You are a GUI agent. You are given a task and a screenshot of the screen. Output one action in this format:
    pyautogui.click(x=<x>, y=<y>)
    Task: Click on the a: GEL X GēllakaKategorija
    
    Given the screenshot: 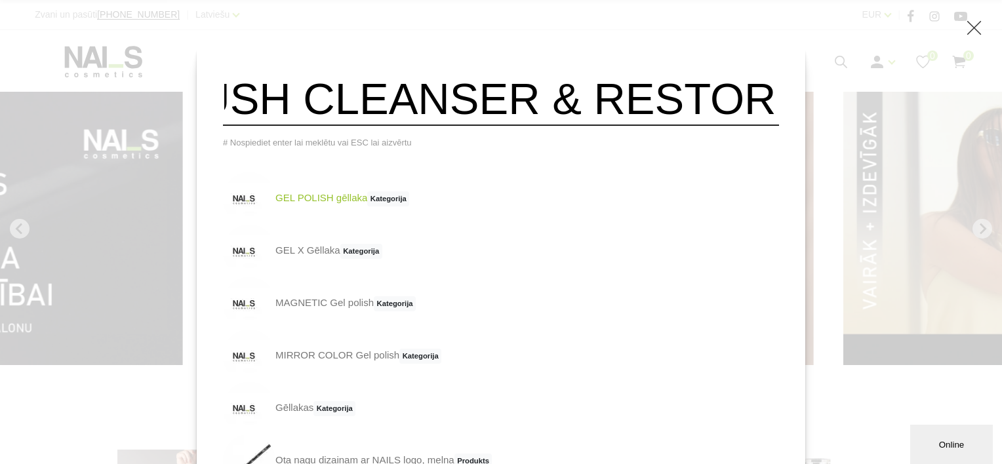 What is the action you would take?
    pyautogui.click(x=302, y=251)
    